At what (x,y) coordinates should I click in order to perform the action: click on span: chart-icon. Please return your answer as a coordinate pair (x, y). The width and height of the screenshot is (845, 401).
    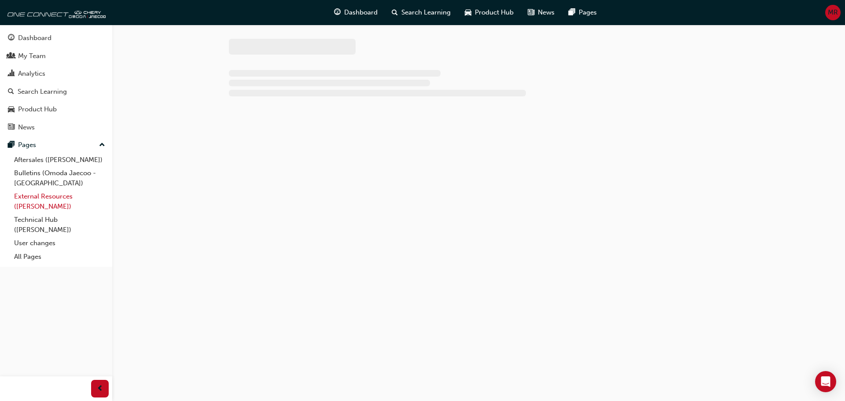
    Looking at the image, I should click on (11, 74).